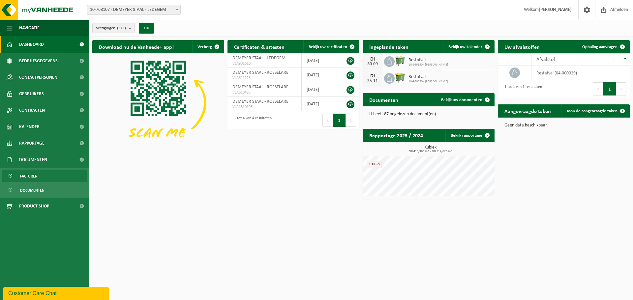  Describe the element at coordinates (428, 114) in the screenshot. I see `p: U heeft 87 ongelezen document(en).` at that location.